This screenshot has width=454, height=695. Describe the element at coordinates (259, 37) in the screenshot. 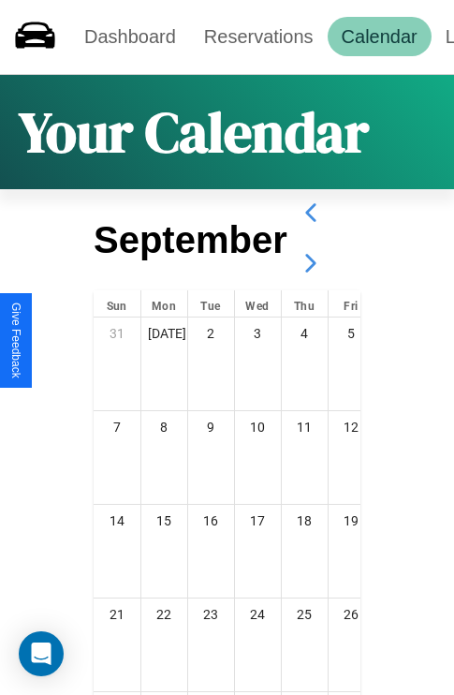

I see `a: Reservations` at that location.